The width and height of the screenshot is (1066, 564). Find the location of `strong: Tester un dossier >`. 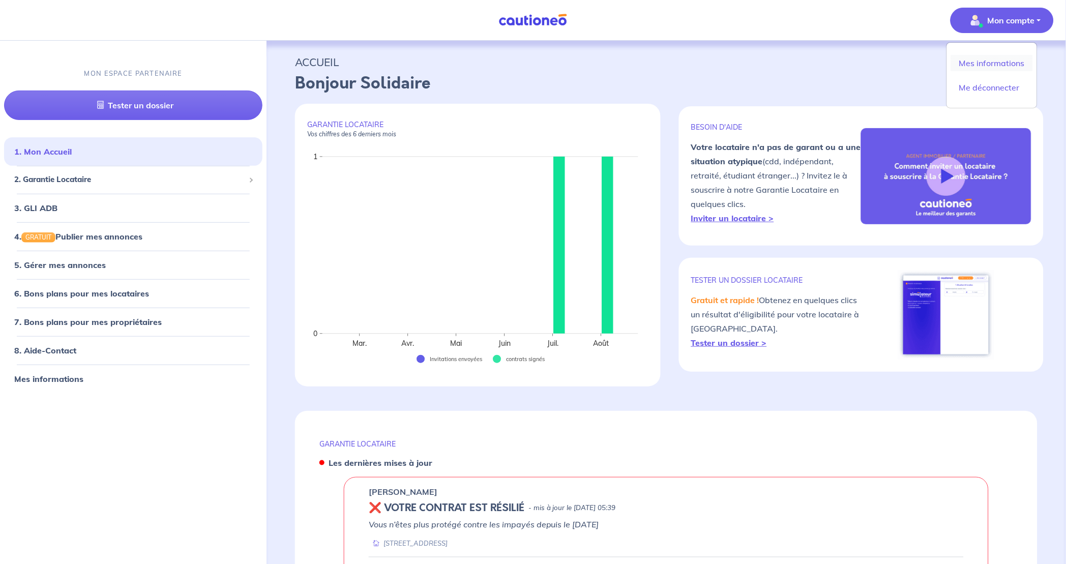

strong: Tester un dossier > is located at coordinates (729, 343).